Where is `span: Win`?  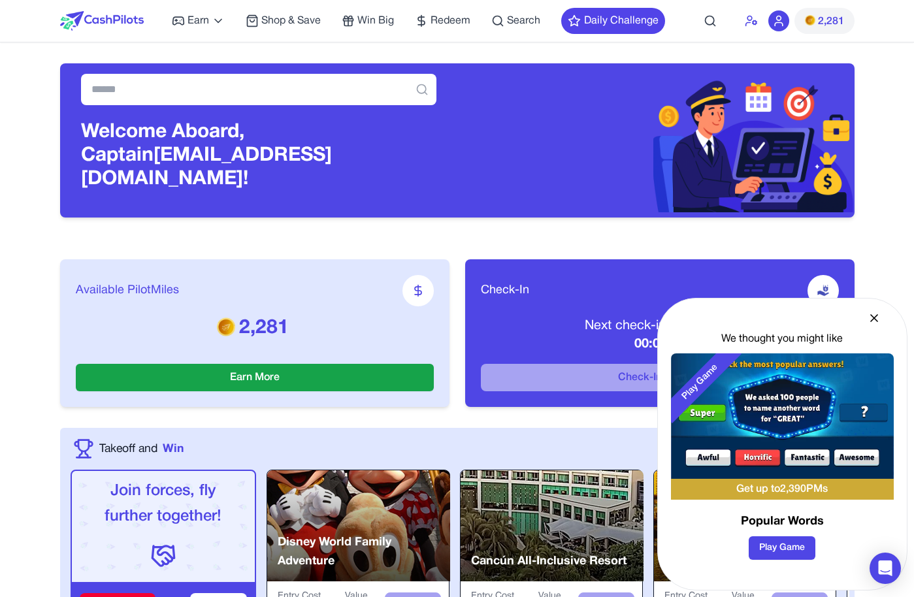
span: Win is located at coordinates (173, 449).